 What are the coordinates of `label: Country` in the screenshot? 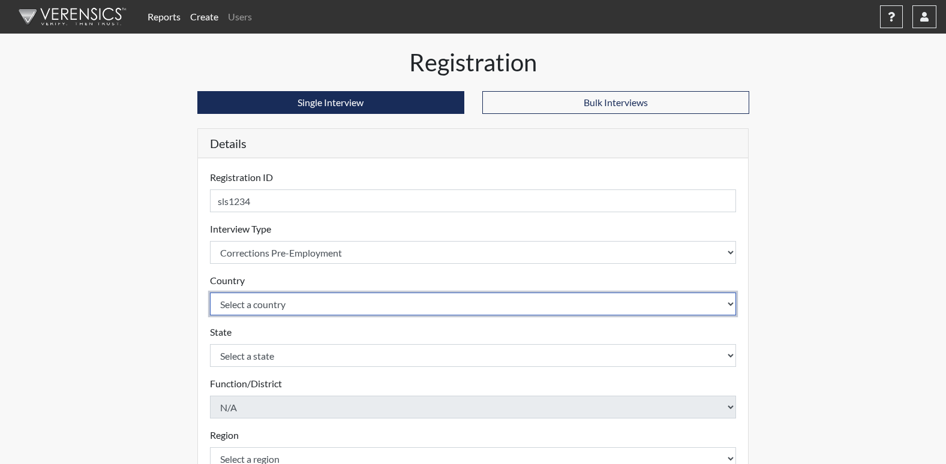 It's located at (227, 281).